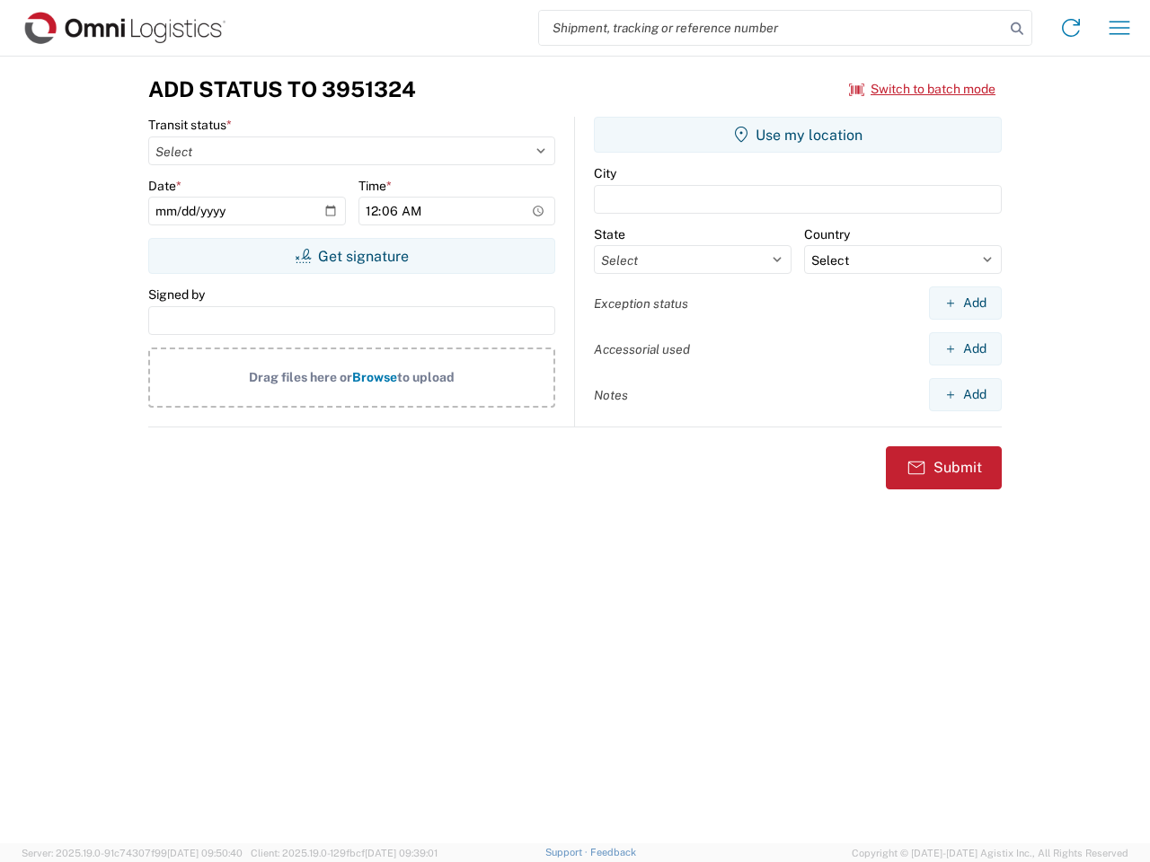  Describe the element at coordinates (641, 304) in the screenshot. I see `label: Exception status` at that location.